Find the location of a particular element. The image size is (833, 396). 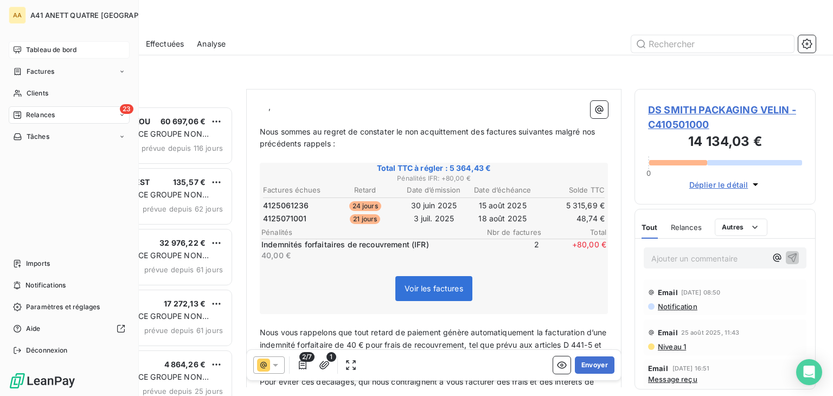

th: Date d’émission is located at coordinates (434, 190).